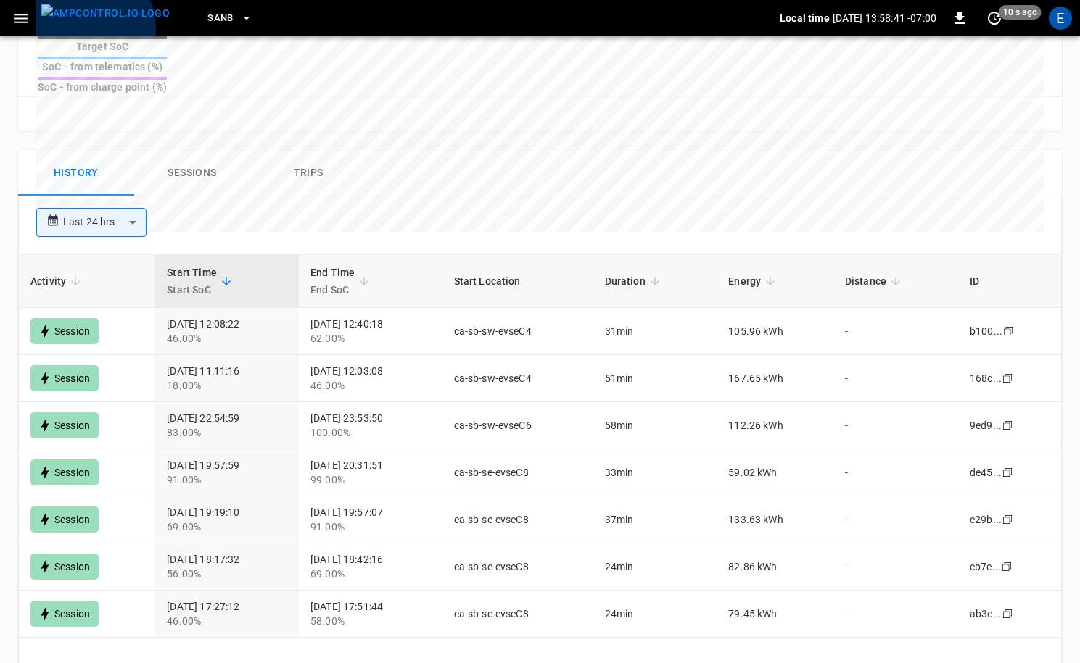 This screenshot has height=663, width=1080. I want to click on span: End TimeEnd SoC, so click(341, 281).